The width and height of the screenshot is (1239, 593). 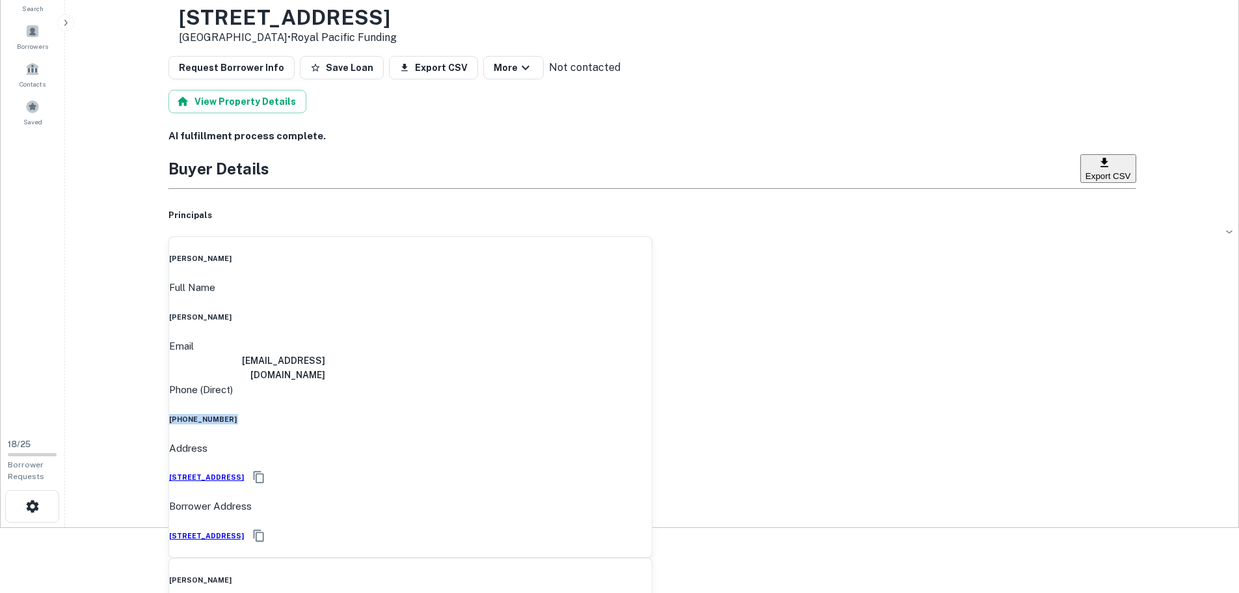 I want to click on div: Not contacted, so click(x=585, y=68).